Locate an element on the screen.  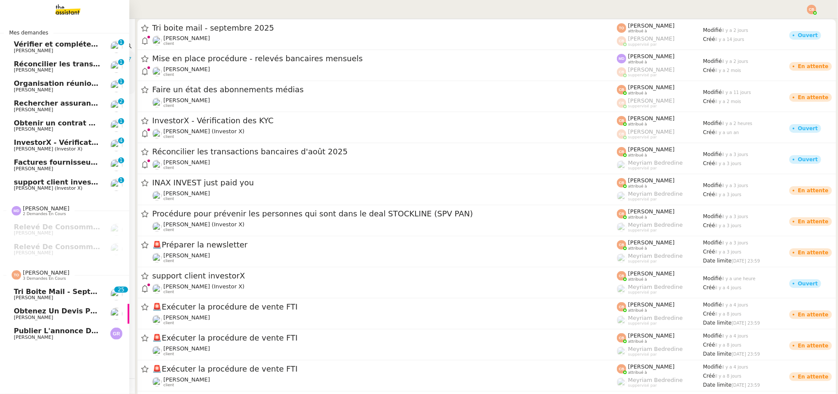
img: users%2Fvjxz7HYmGaNTSE4yF5W2mFwJXra2%2Favatar%2Ff3aef901-807b-4123-bf55-4aed7c5d6af5 is located at coordinates (116, 314).